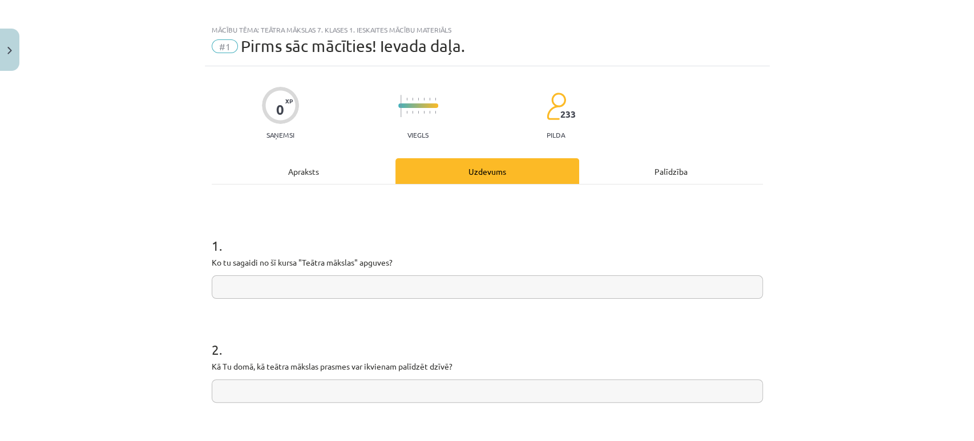 The width and height of the screenshot is (974, 441). I want to click on img: students-c634bb4e5e11cddfef0936a35e636f08e4e9abd3cc4e673bd6f9a4125e45ecb1.svg, so click(556, 106).